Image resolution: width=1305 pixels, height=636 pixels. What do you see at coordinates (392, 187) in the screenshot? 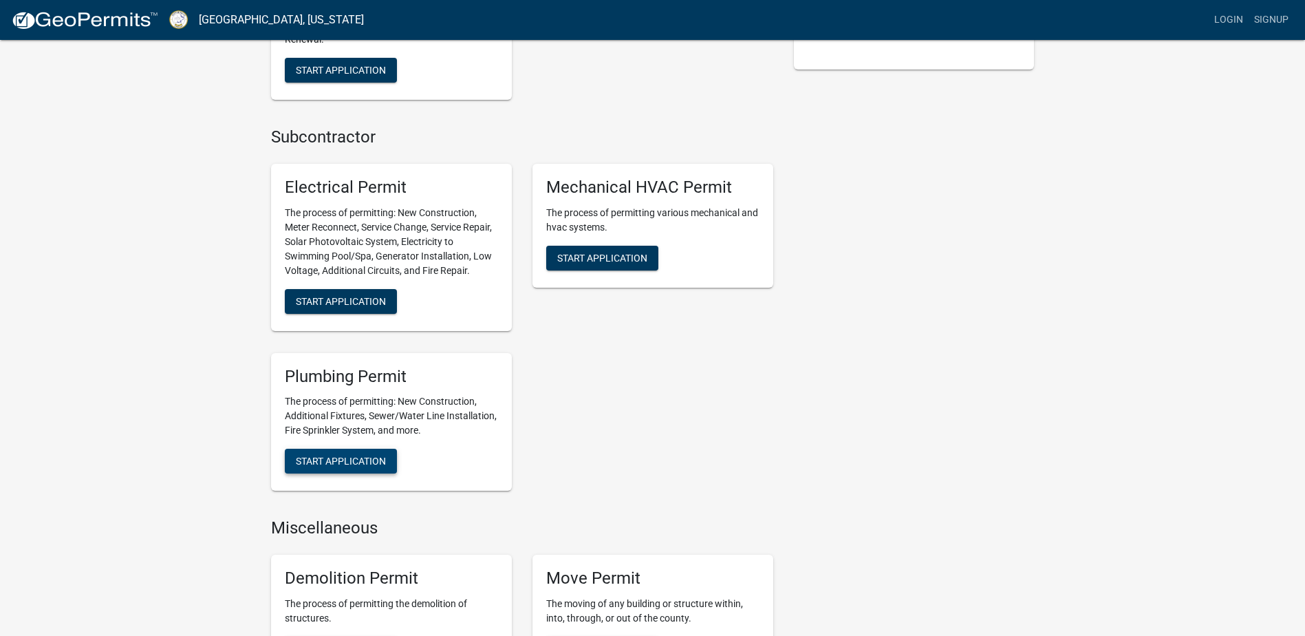
I see `h5: Electrical Permit` at bounding box center [392, 187].